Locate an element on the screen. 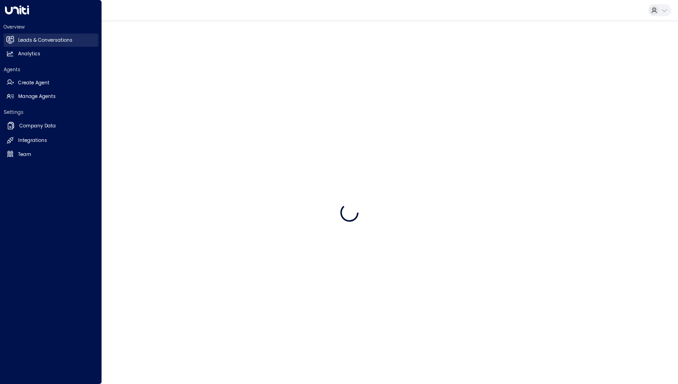 The image size is (678, 384). h2: Team is located at coordinates (24, 154).